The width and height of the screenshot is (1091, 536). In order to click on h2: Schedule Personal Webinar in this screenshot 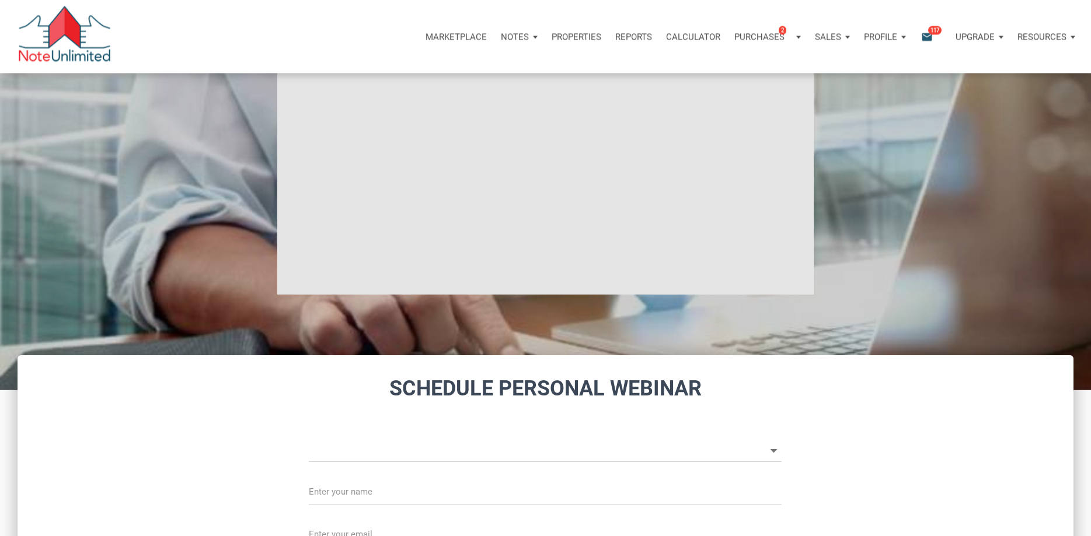, I will do `click(546, 389)`.